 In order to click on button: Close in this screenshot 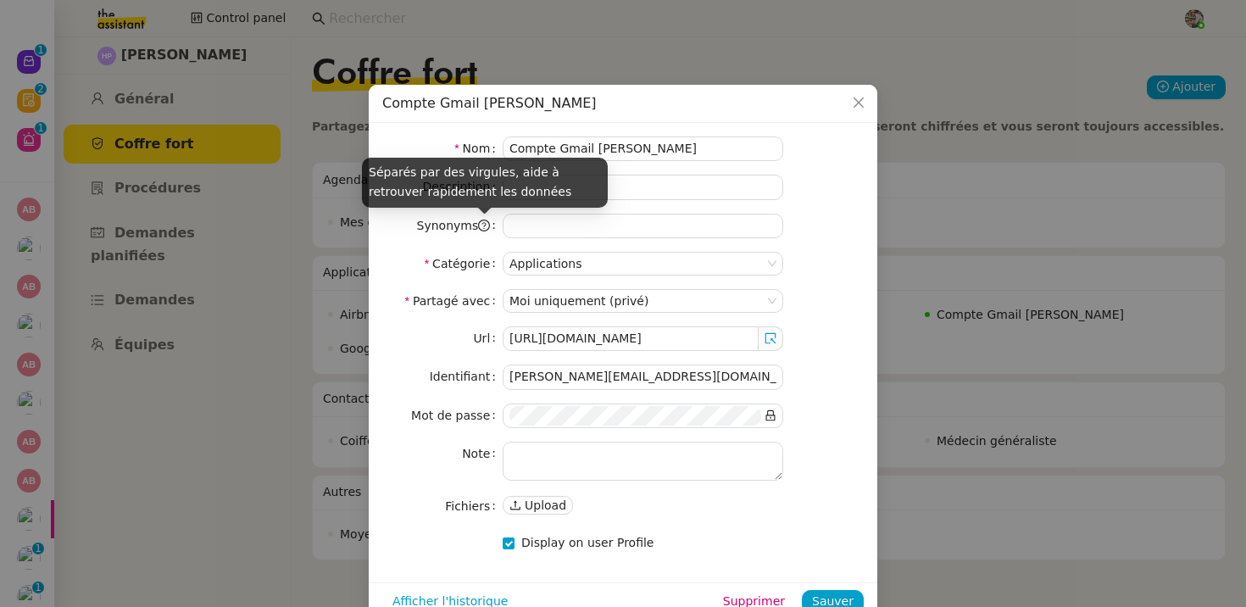, I will do `click(858, 103)`.